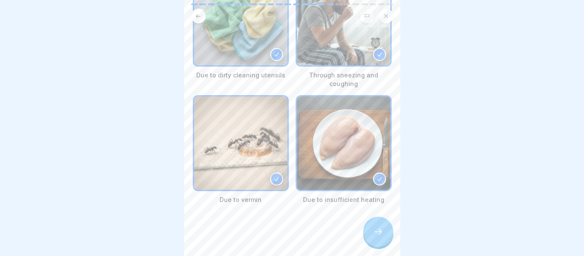 The width and height of the screenshot is (584, 256). Describe the element at coordinates (241, 200) in the screenshot. I see `p: Due to vermin` at that location.